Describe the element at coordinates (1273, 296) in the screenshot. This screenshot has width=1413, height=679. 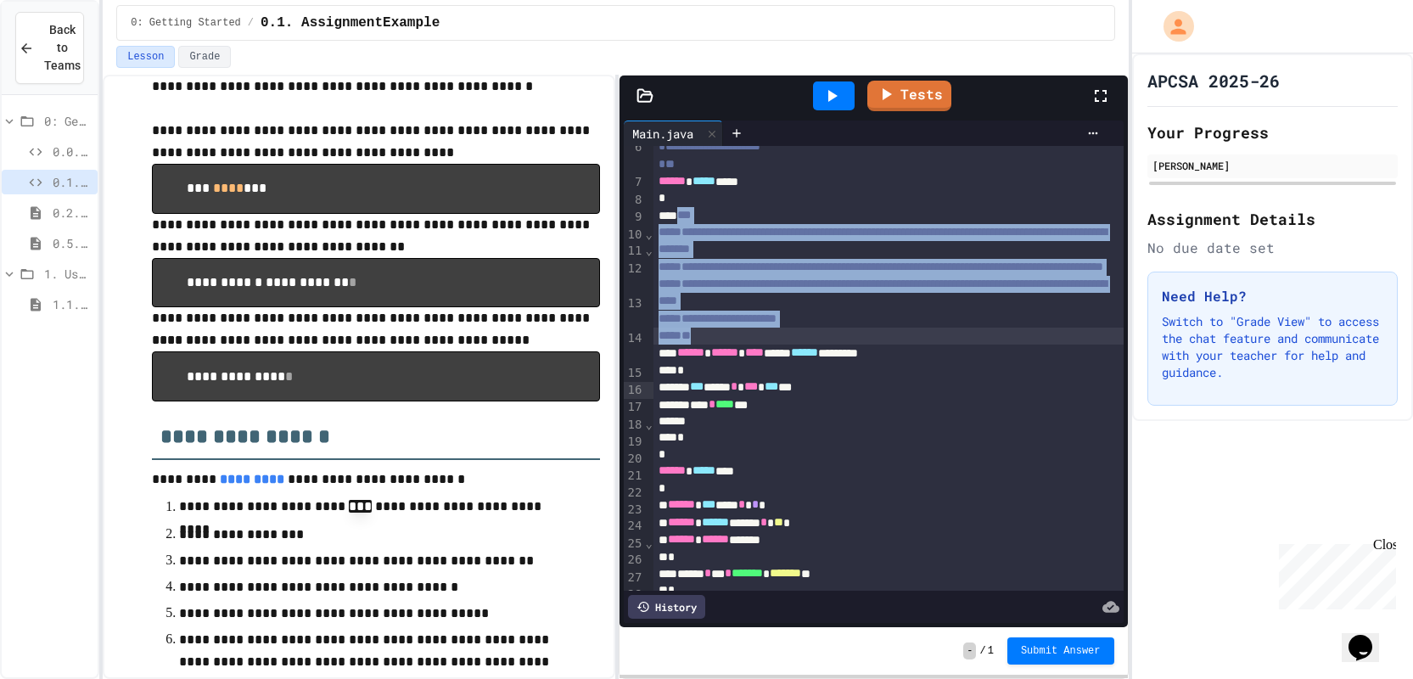
I see `h3: Need Help?` at that location.